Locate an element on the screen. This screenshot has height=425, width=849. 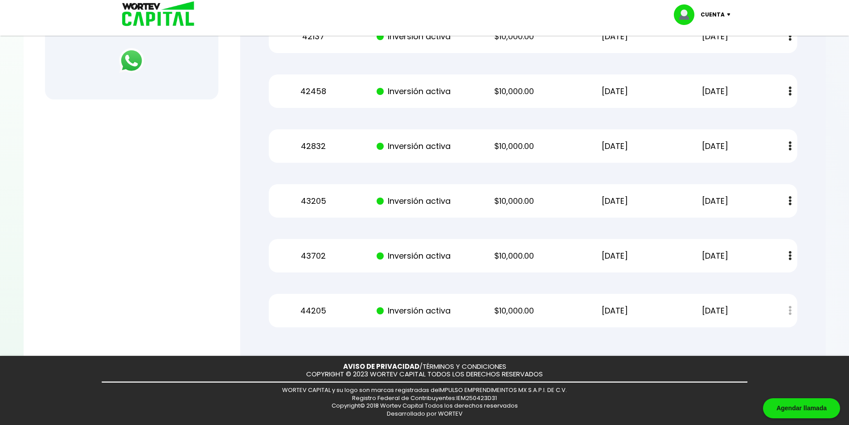
img: profile-image is located at coordinates (687, 15).